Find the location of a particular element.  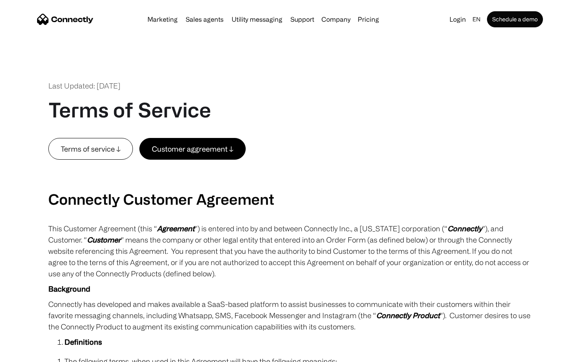

em: Connectly Product is located at coordinates (408, 316).